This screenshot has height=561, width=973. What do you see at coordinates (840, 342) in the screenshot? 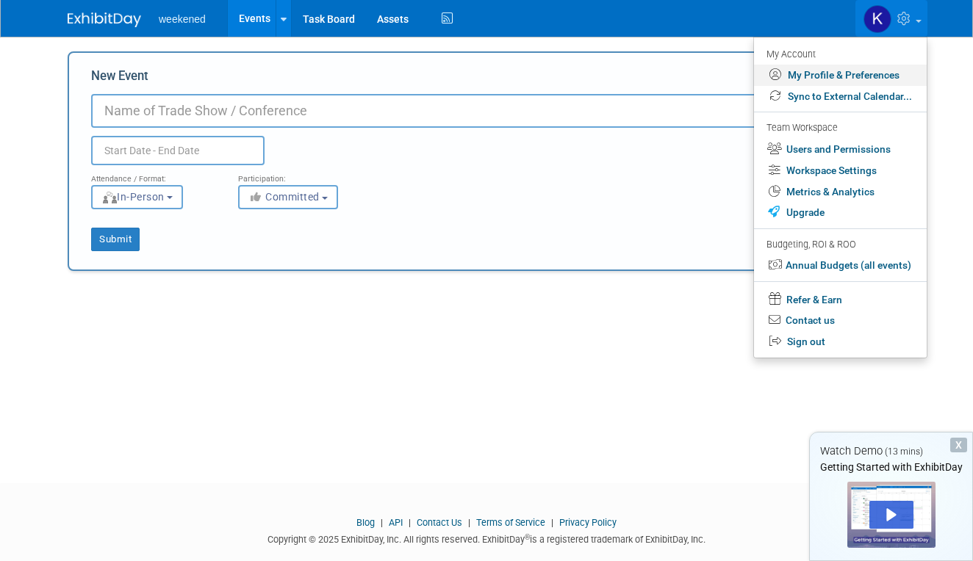
I see `a: Sign out` at bounding box center [840, 342].